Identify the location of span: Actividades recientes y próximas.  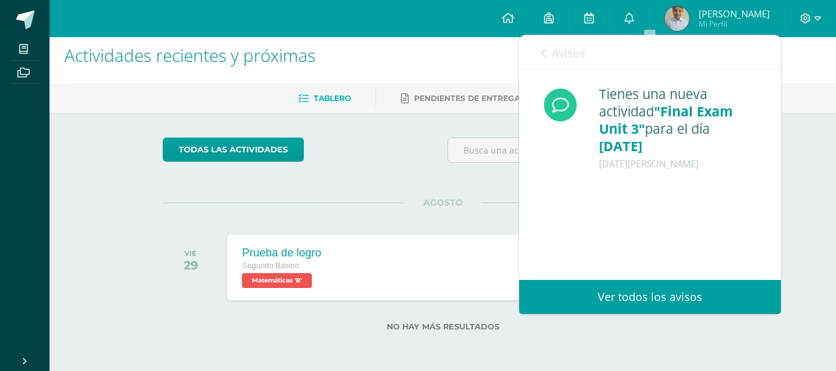
(190, 55).